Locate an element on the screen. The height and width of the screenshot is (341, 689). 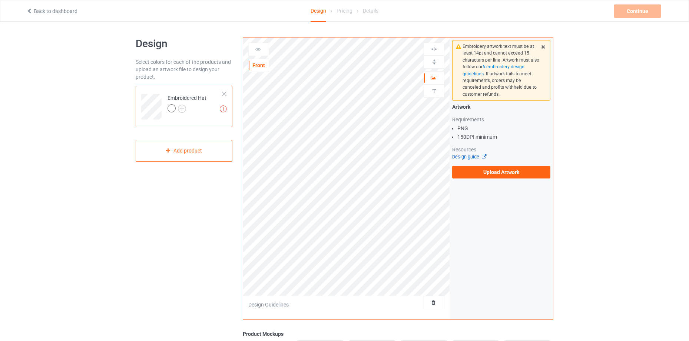
li: 150 DPI minimum is located at coordinates (504, 137).